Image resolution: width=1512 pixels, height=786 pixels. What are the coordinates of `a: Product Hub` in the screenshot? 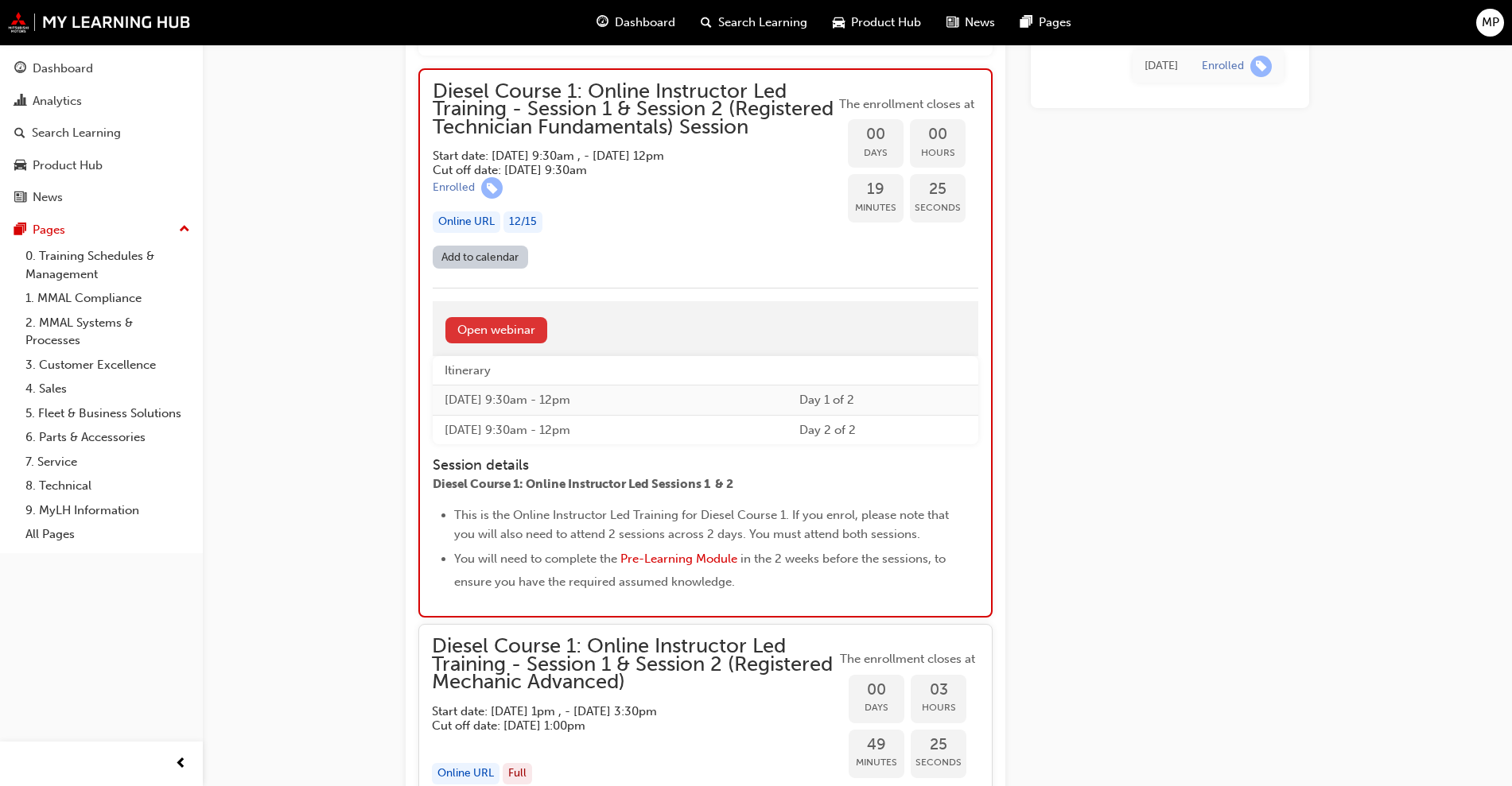 It's located at (101, 165).